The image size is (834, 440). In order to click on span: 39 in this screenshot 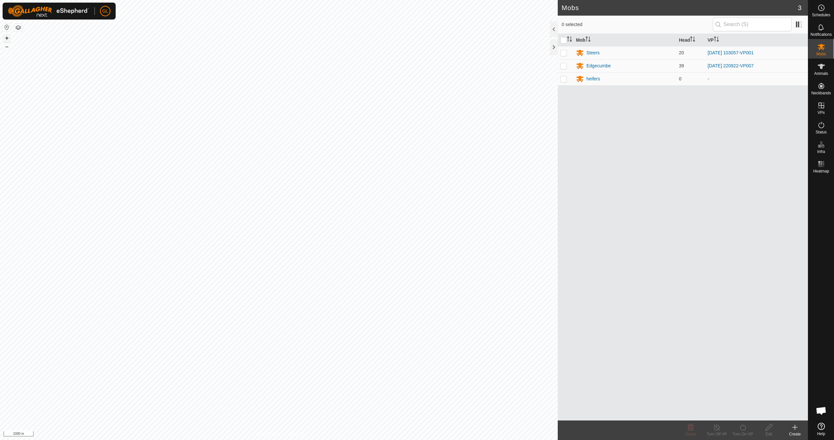, I will do `click(681, 66)`.